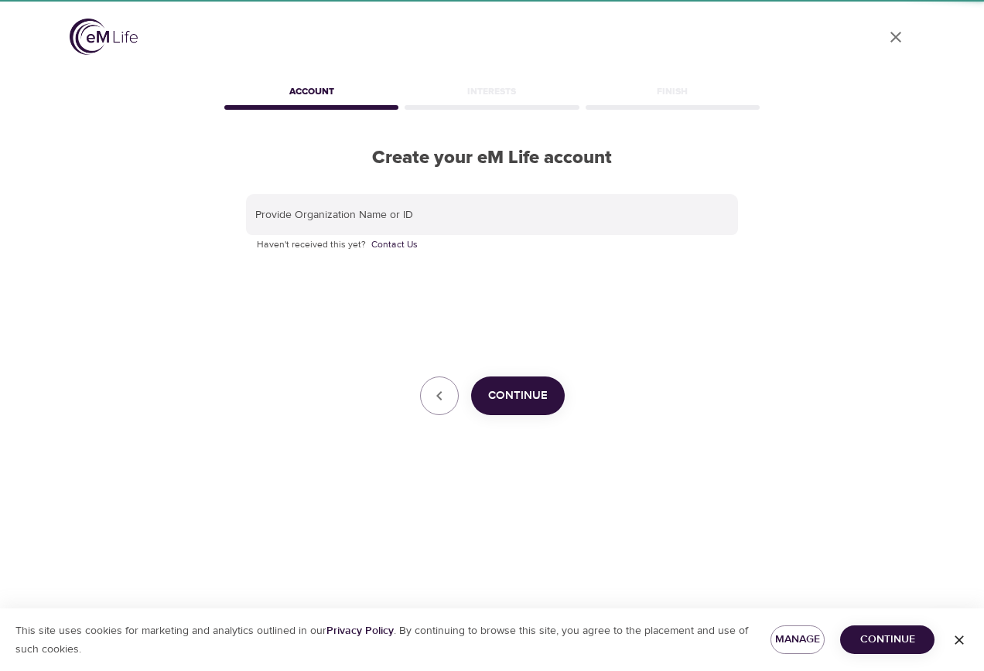 The width and height of the screenshot is (984, 671). I want to click on button: Manage, so click(797, 640).